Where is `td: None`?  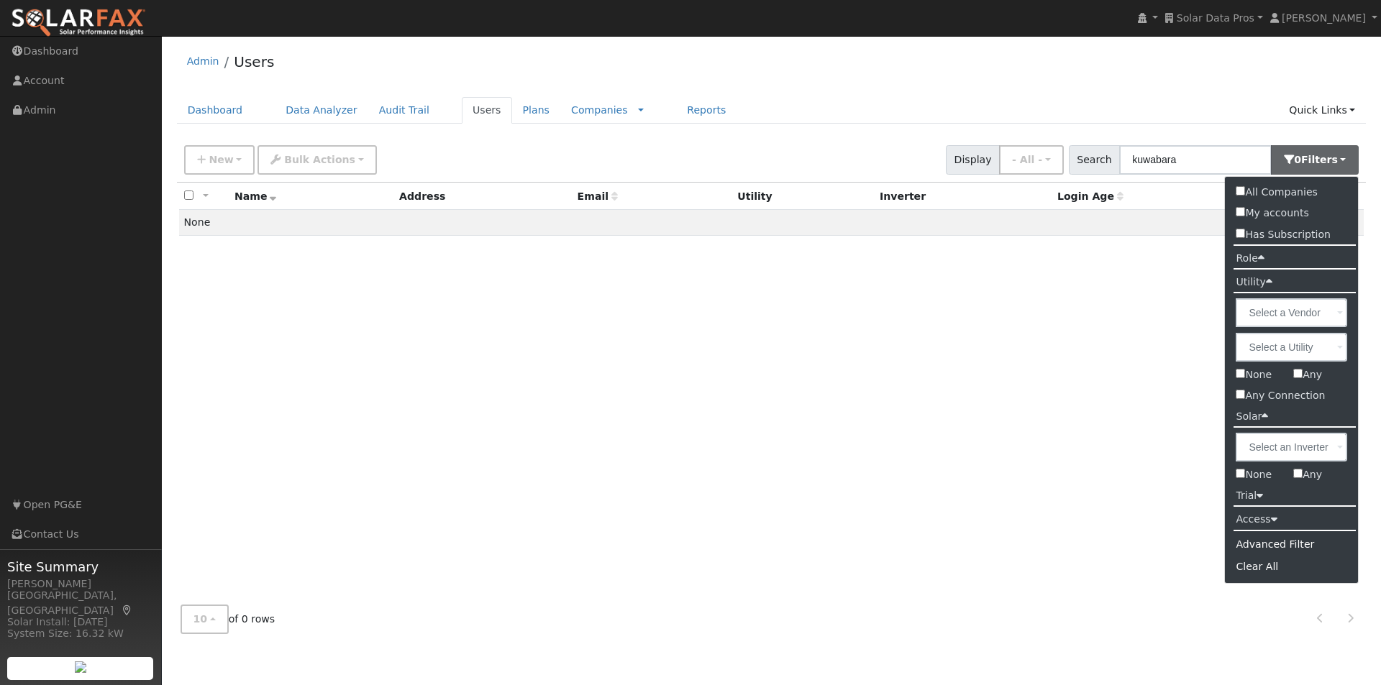 td: None is located at coordinates (772, 223).